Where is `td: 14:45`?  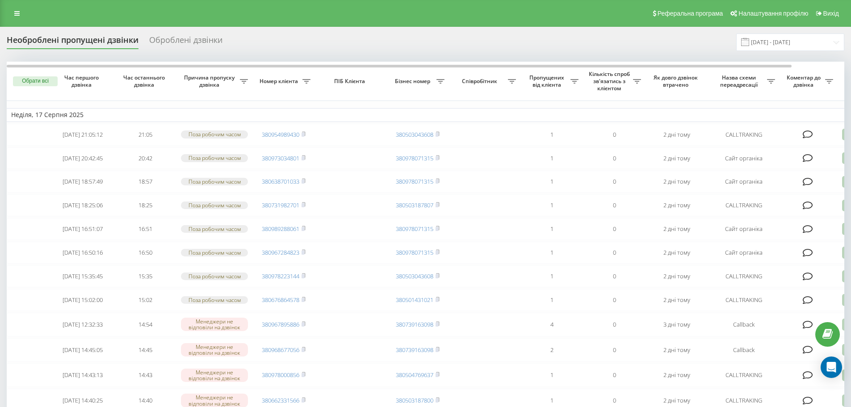
td: 14:45 is located at coordinates (145, 350).